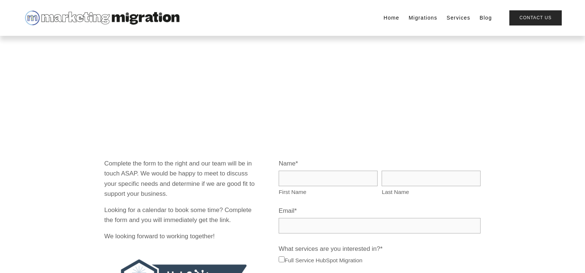 This screenshot has width=585, height=273. Describe the element at coordinates (328, 192) in the screenshot. I see `span: First Name` at that location.